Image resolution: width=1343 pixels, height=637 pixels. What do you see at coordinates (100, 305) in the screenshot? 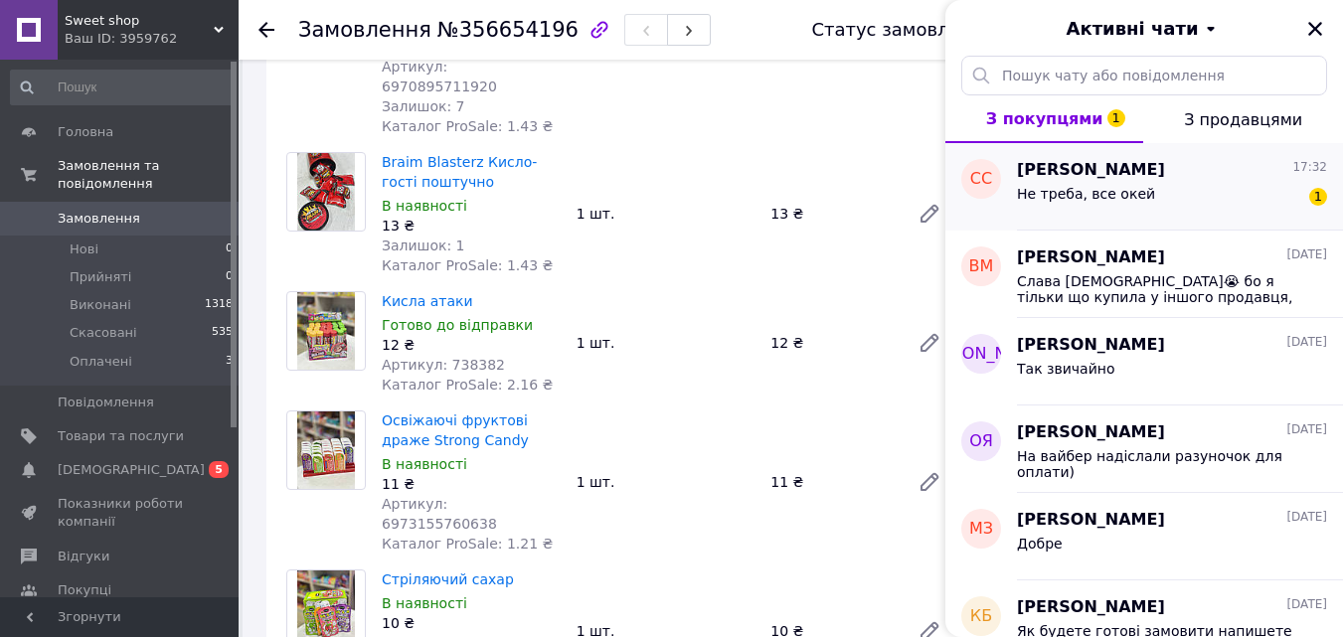
I see `span: Виконані` at bounding box center [100, 305].